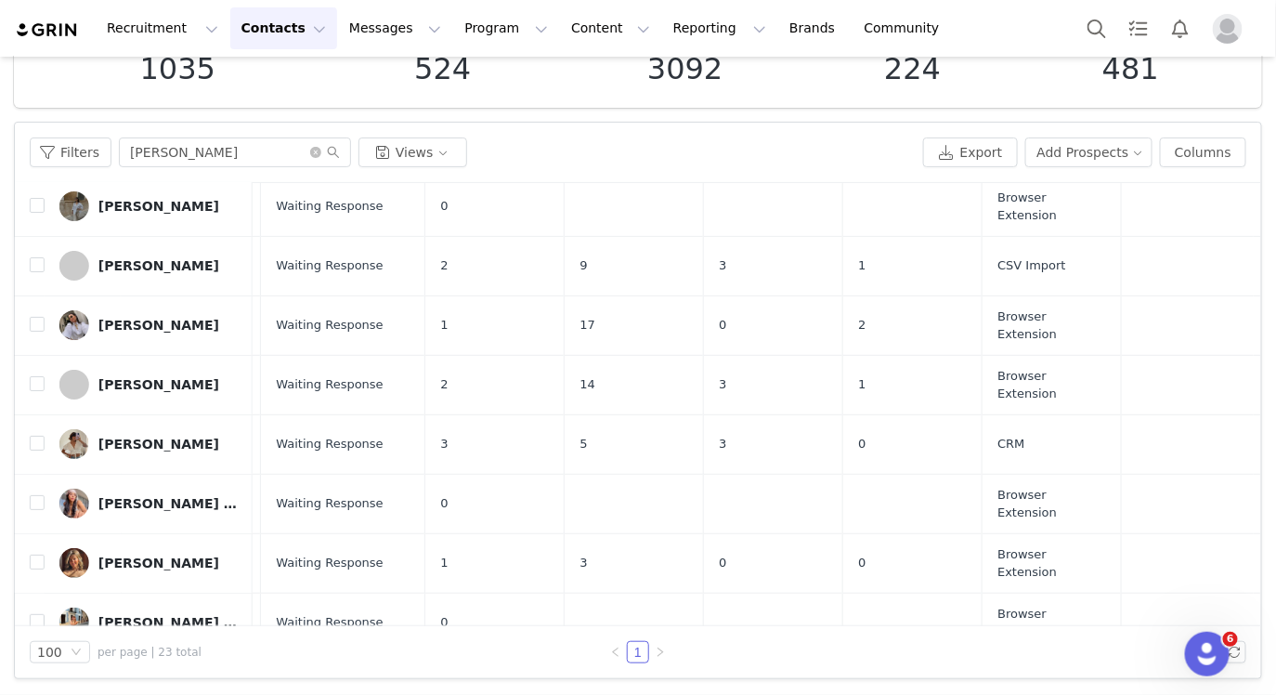 The height and width of the screenshot is (695, 1276). What do you see at coordinates (1089, 152) in the screenshot?
I see `button: Add Prospects` at bounding box center [1089, 152].